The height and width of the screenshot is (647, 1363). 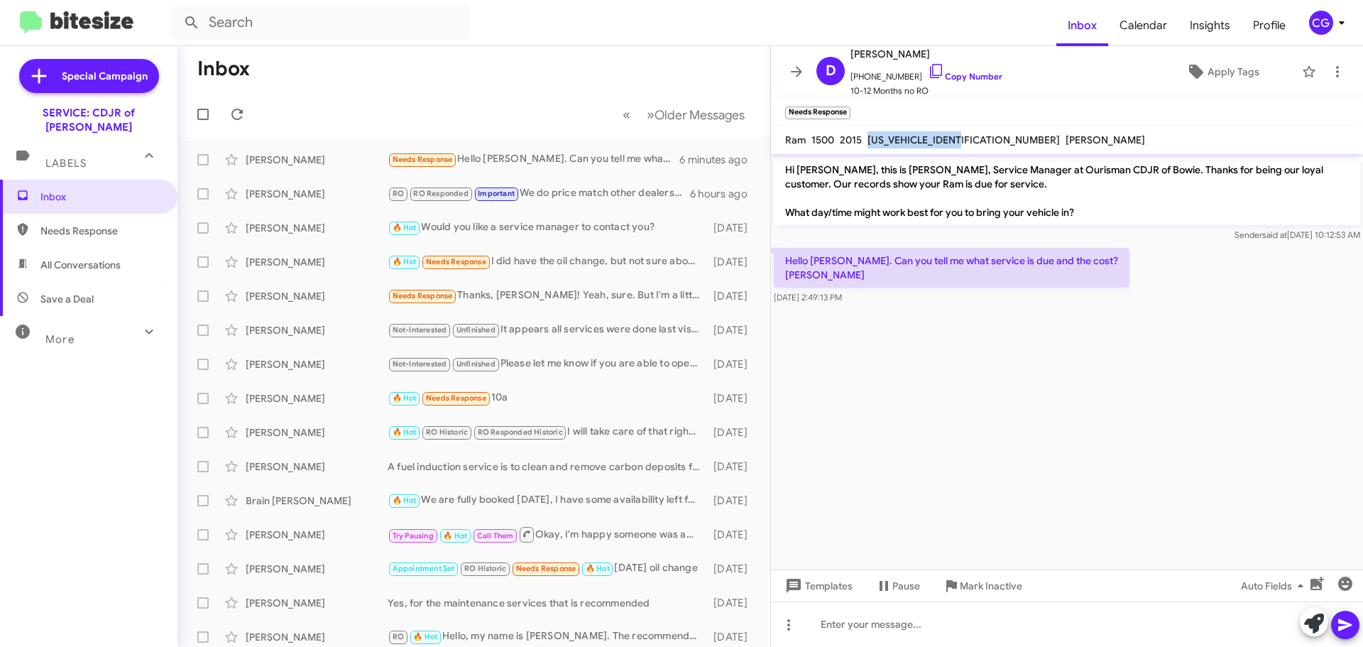 What do you see at coordinates (104, 76) in the screenshot?
I see `span: Special Campaign` at bounding box center [104, 76].